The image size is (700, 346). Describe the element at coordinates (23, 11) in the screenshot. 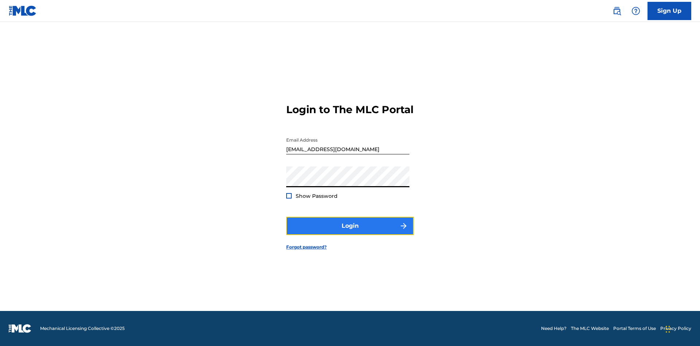

I see `img: MLC Logo` at that location.